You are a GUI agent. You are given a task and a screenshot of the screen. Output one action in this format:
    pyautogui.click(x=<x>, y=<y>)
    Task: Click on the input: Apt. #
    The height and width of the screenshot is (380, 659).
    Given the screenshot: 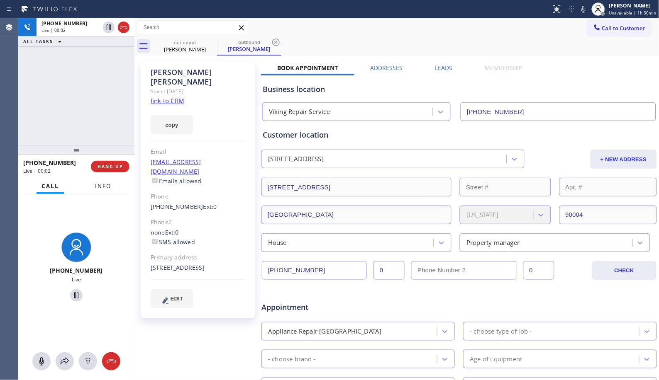 What is the action you would take?
    pyautogui.click(x=608, y=187)
    